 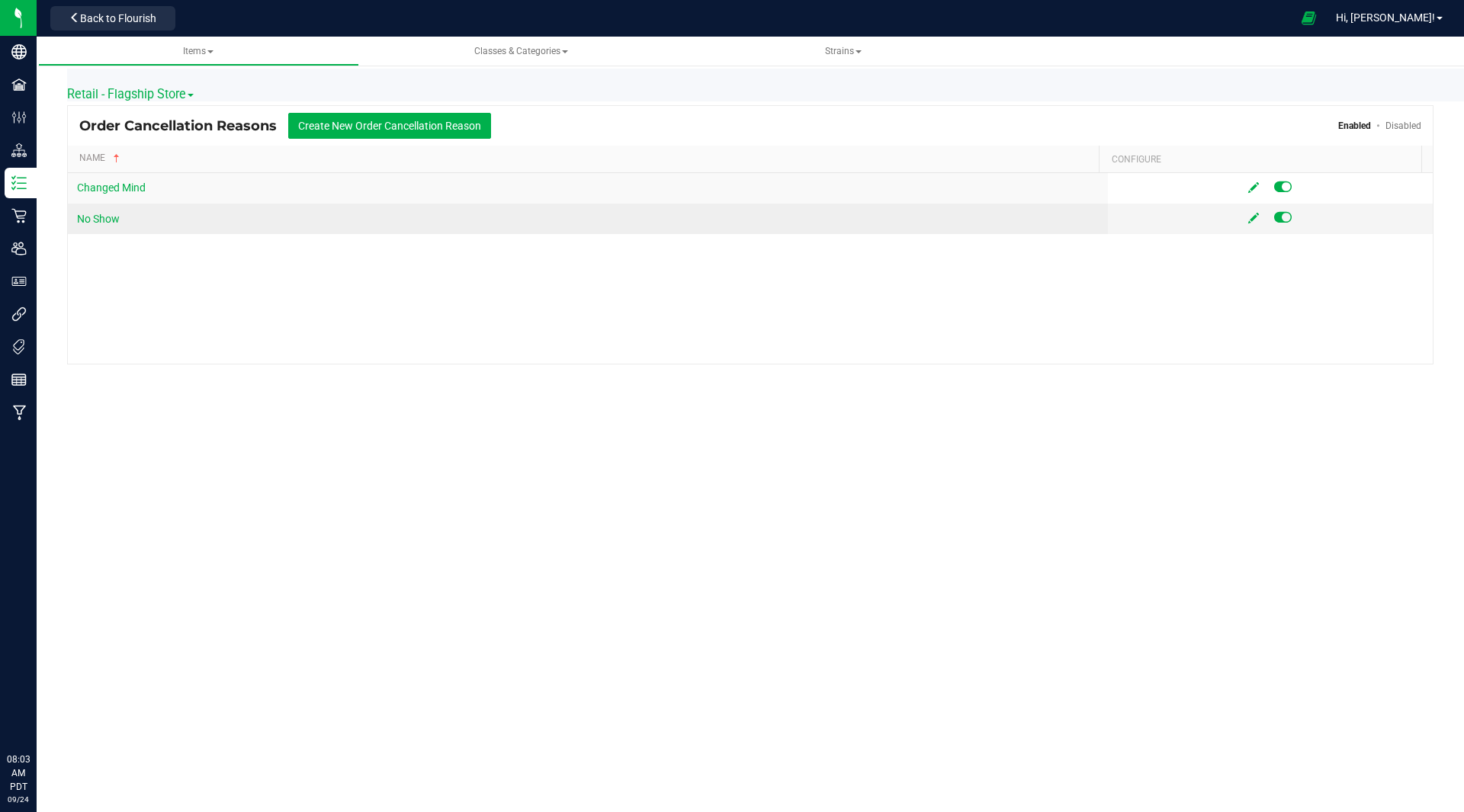 I want to click on inline-svg: Integrations, so click(x=19, y=314).